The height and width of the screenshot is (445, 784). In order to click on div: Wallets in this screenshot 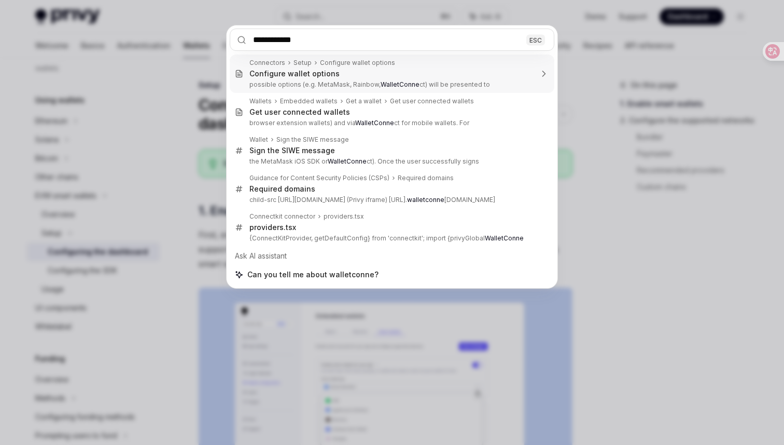, I will do `click(260, 101)`.